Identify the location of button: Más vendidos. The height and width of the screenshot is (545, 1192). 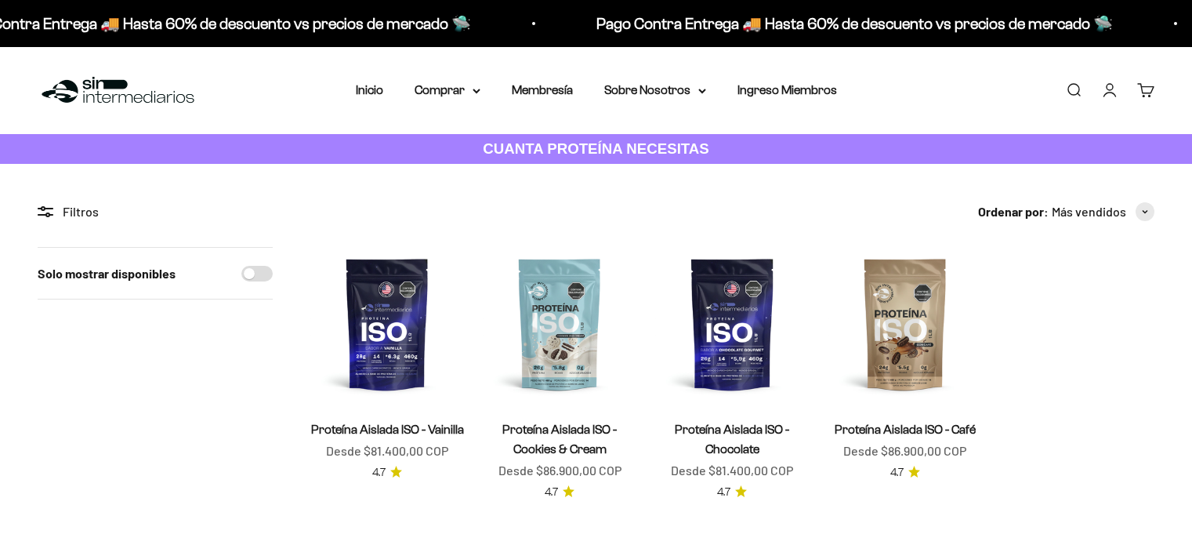
(1102, 212).